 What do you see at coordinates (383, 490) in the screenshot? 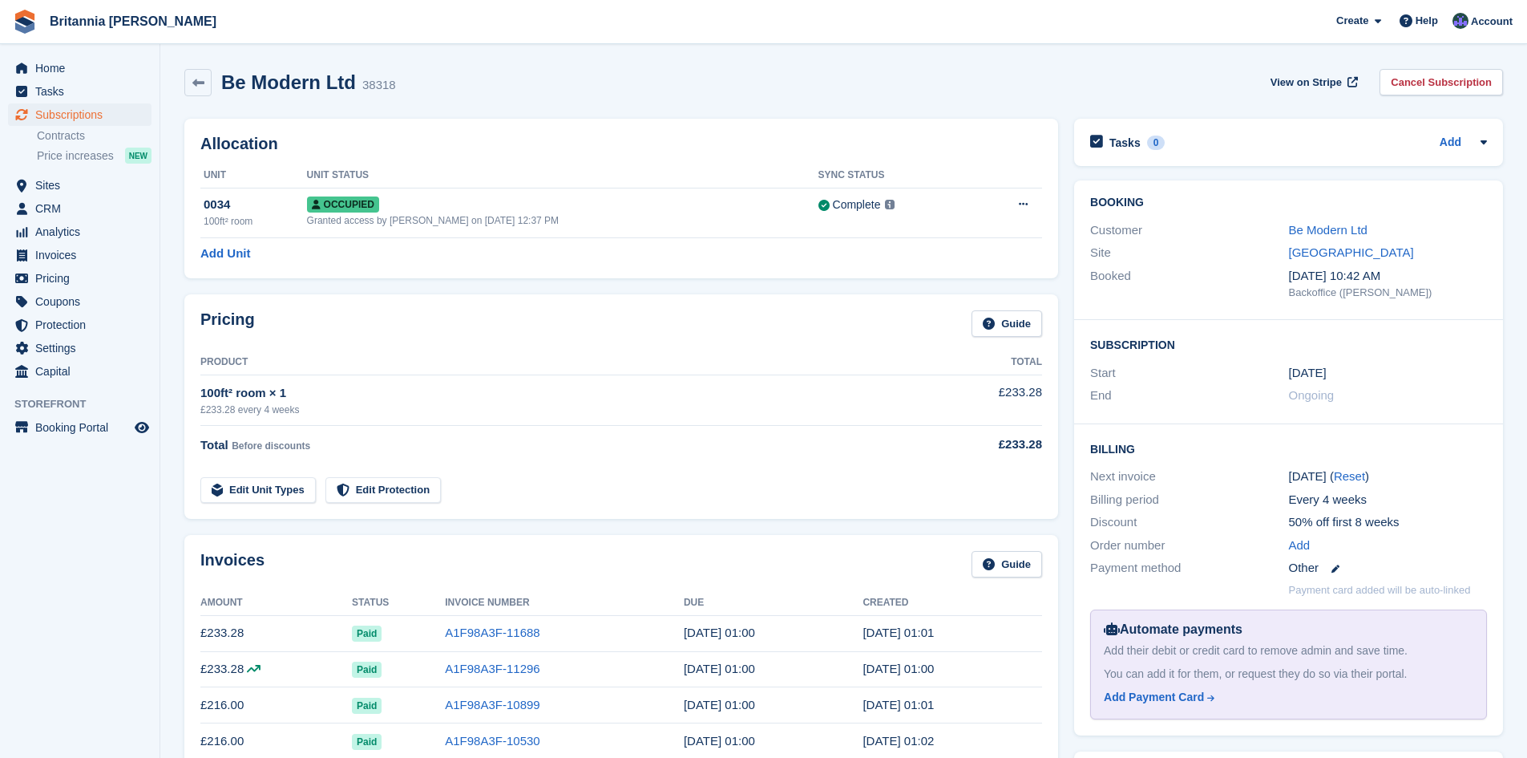
I see `a: Edit Protection` at bounding box center [383, 490].